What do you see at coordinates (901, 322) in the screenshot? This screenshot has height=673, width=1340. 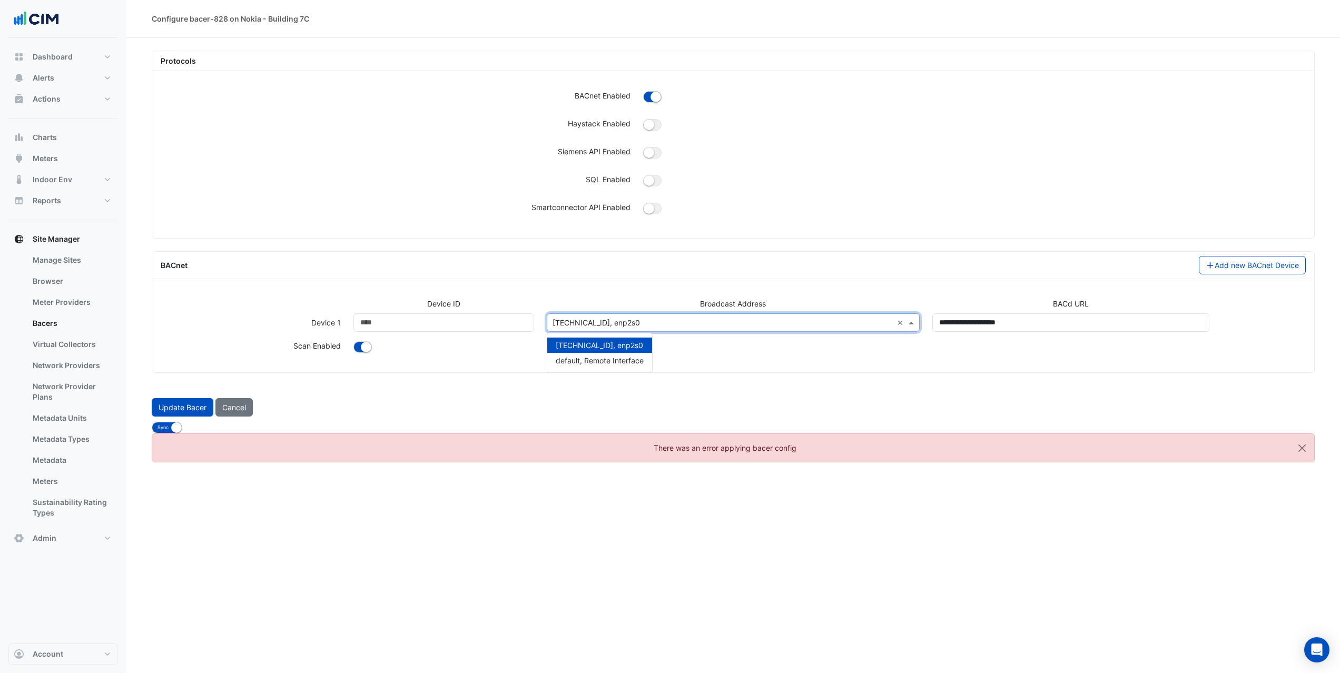 I see `span: Clear` at bounding box center [901, 322].